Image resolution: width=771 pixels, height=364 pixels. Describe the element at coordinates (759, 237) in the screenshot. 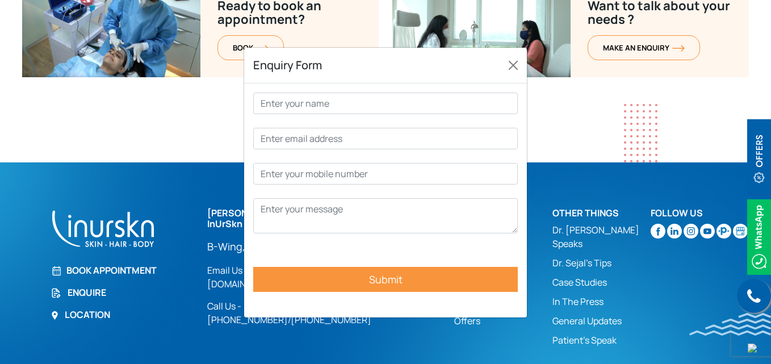

I see `img: Whatsappicon` at that location.